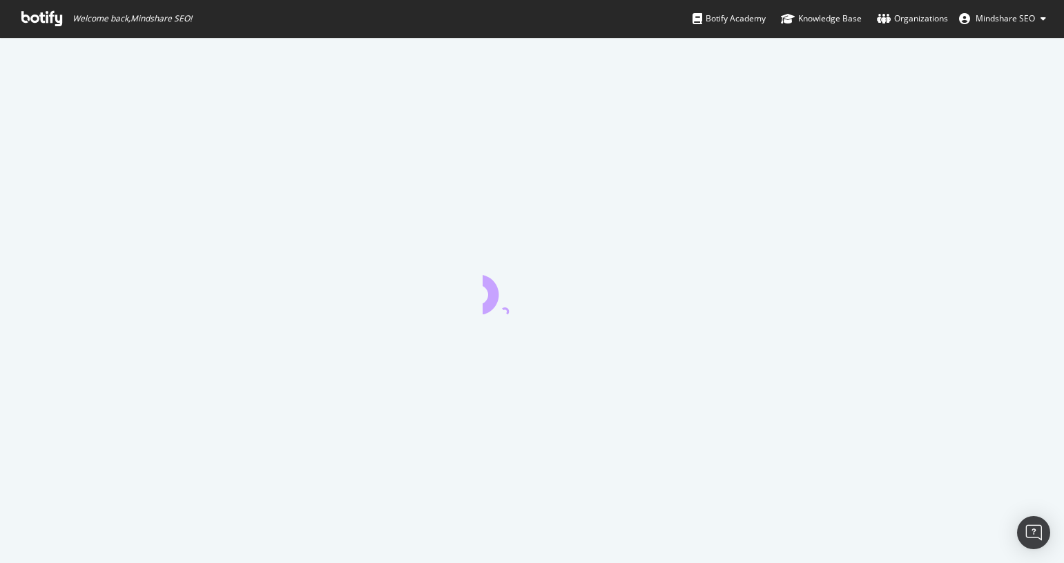 This screenshot has height=563, width=1064. What do you see at coordinates (132, 19) in the screenshot?
I see `span: Welcome back, Mindshare SEO !` at bounding box center [132, 19].